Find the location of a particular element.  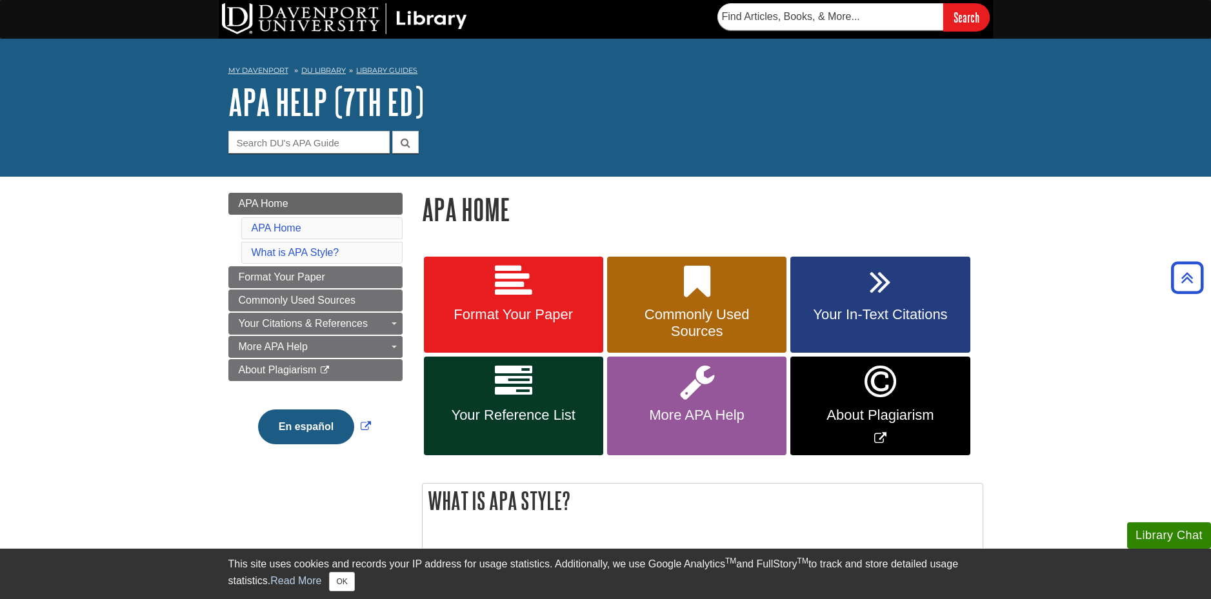

span: Your In-Text Citations is located at coordinates (880, 315).